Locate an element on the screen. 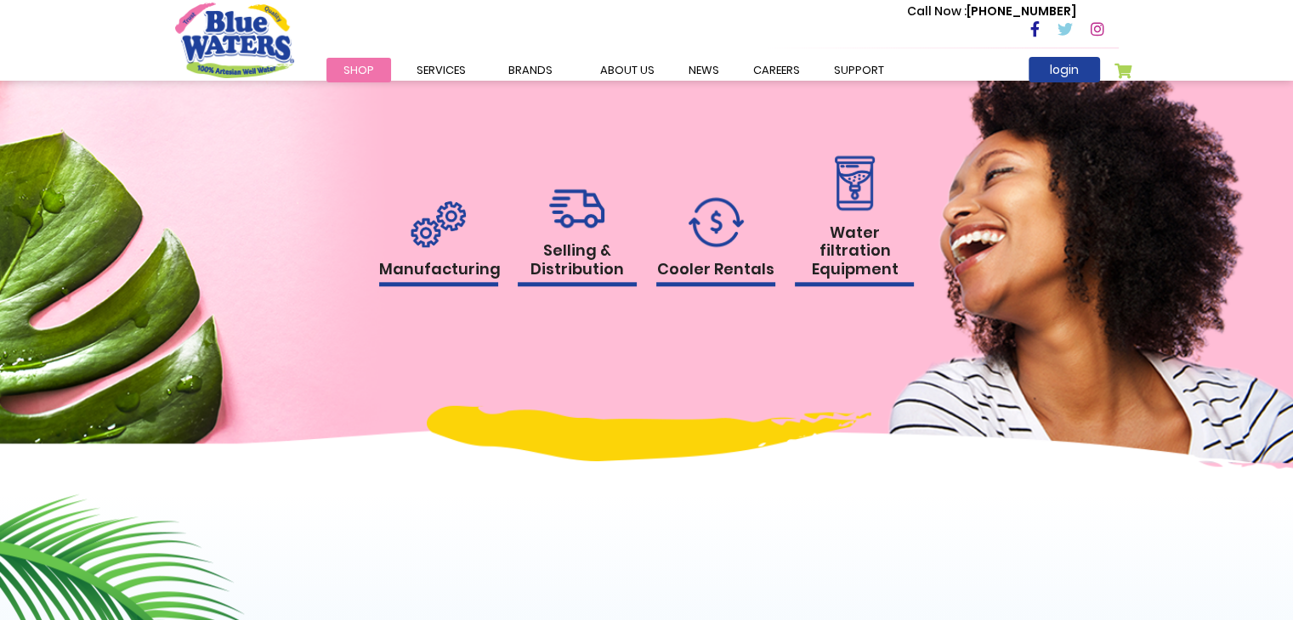 The width and height of the screenshot is (1293, 620). span: Brands is located at coordinates (530, 70).